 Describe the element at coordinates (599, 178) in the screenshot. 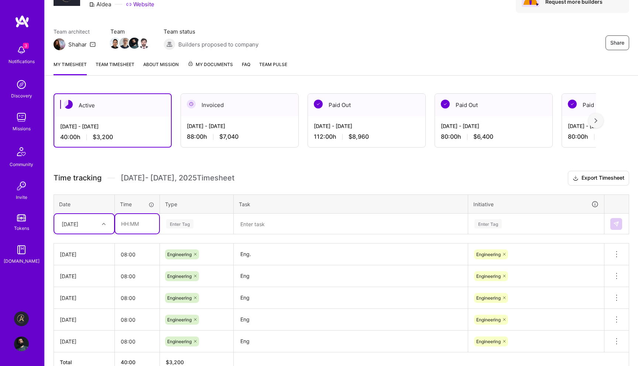

I see `button: Export Timesheet` at that location.